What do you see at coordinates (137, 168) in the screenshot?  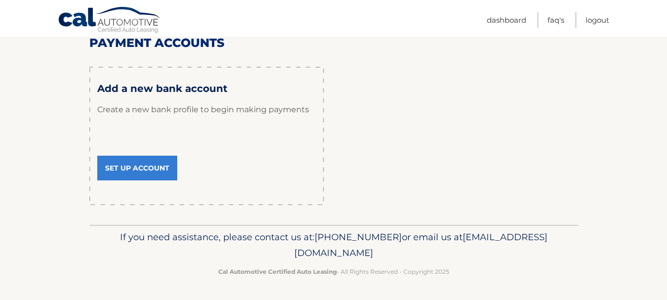 I see `a: Set Up Account` at bounding box center [137, 168].